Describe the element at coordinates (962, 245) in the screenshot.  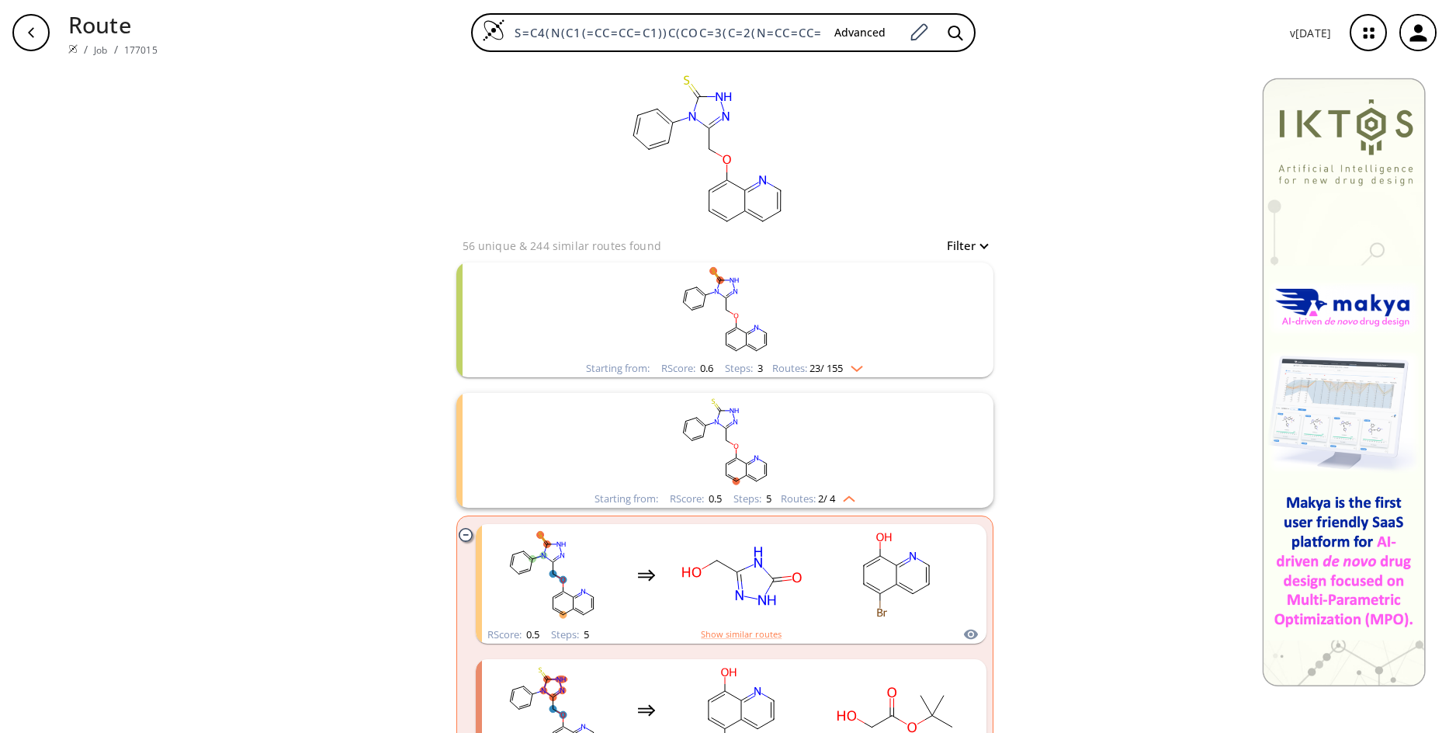
I see `button: Filter` at that location.